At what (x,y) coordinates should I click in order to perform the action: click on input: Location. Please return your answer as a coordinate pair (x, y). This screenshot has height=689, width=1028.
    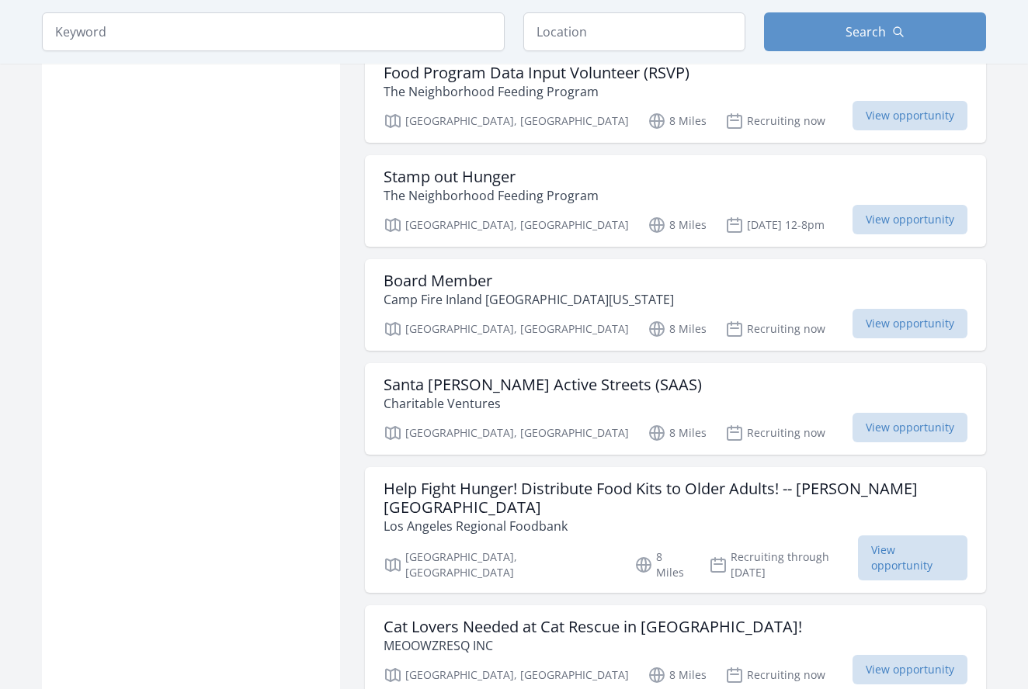
    Looking at the image, I should click on (634, 32).